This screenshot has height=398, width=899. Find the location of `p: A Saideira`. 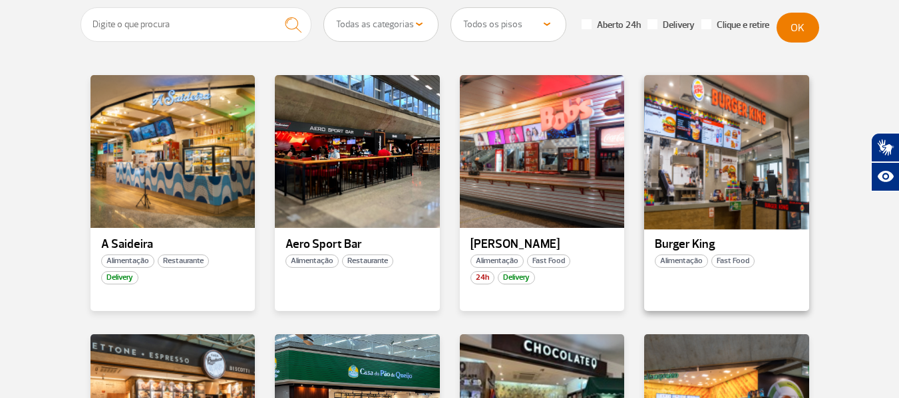

p: A Saideira is located at coordinates (173, 245).